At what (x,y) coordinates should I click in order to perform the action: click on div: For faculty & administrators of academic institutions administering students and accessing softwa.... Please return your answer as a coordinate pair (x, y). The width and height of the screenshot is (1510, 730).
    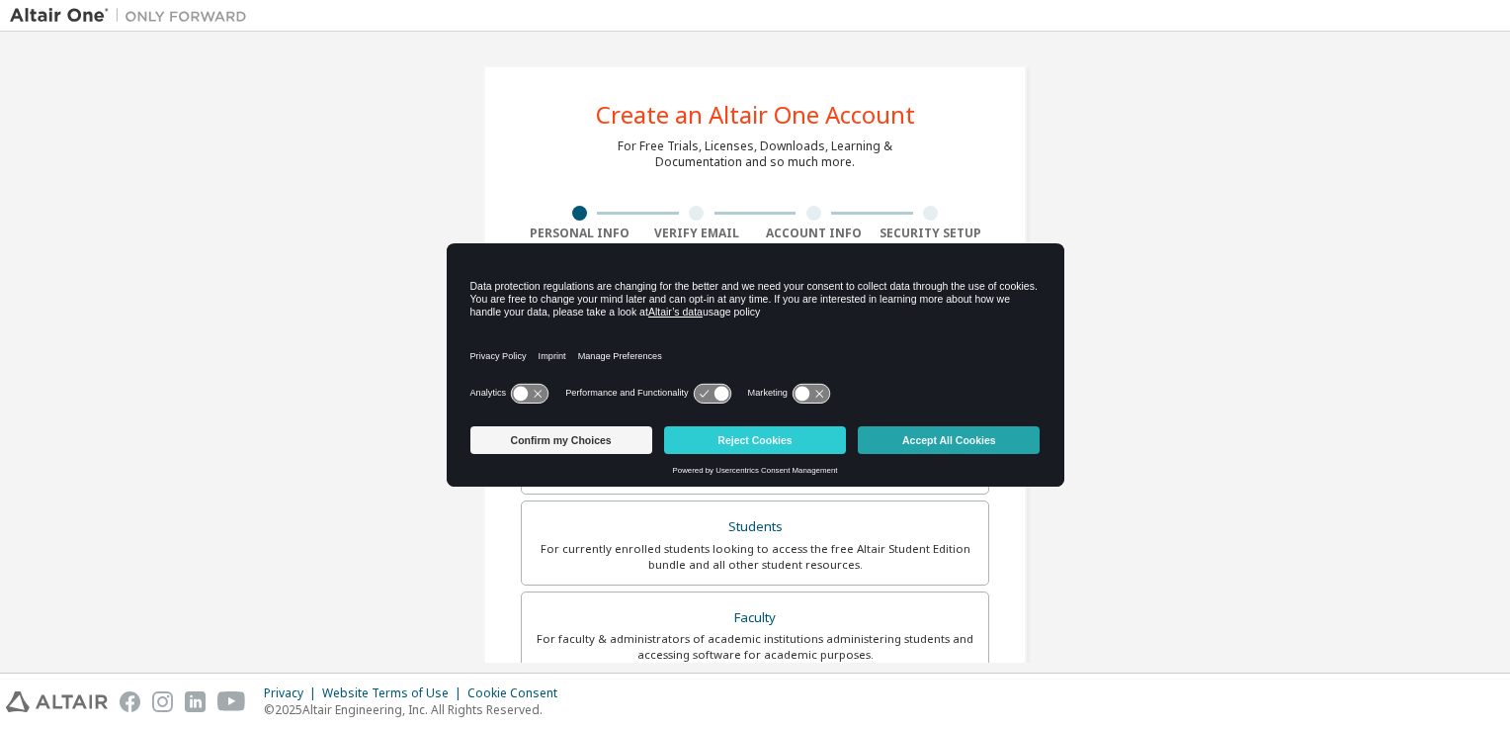
    Looking at the image, I should click on (755, 647).